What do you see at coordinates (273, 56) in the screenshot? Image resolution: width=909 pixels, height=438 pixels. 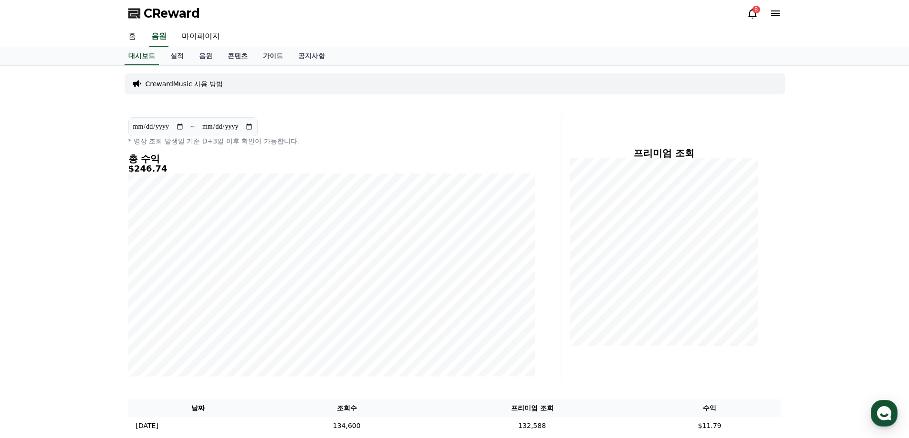 I see `a: 가이드` at bounding box center [273, 56].